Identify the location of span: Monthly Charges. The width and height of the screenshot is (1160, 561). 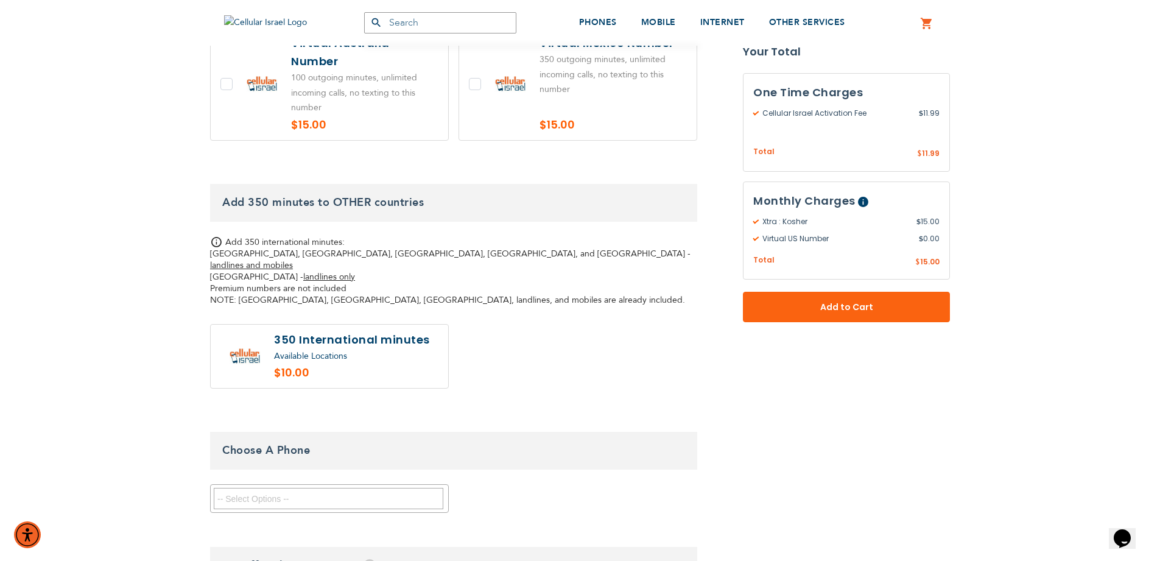
(805, 200).